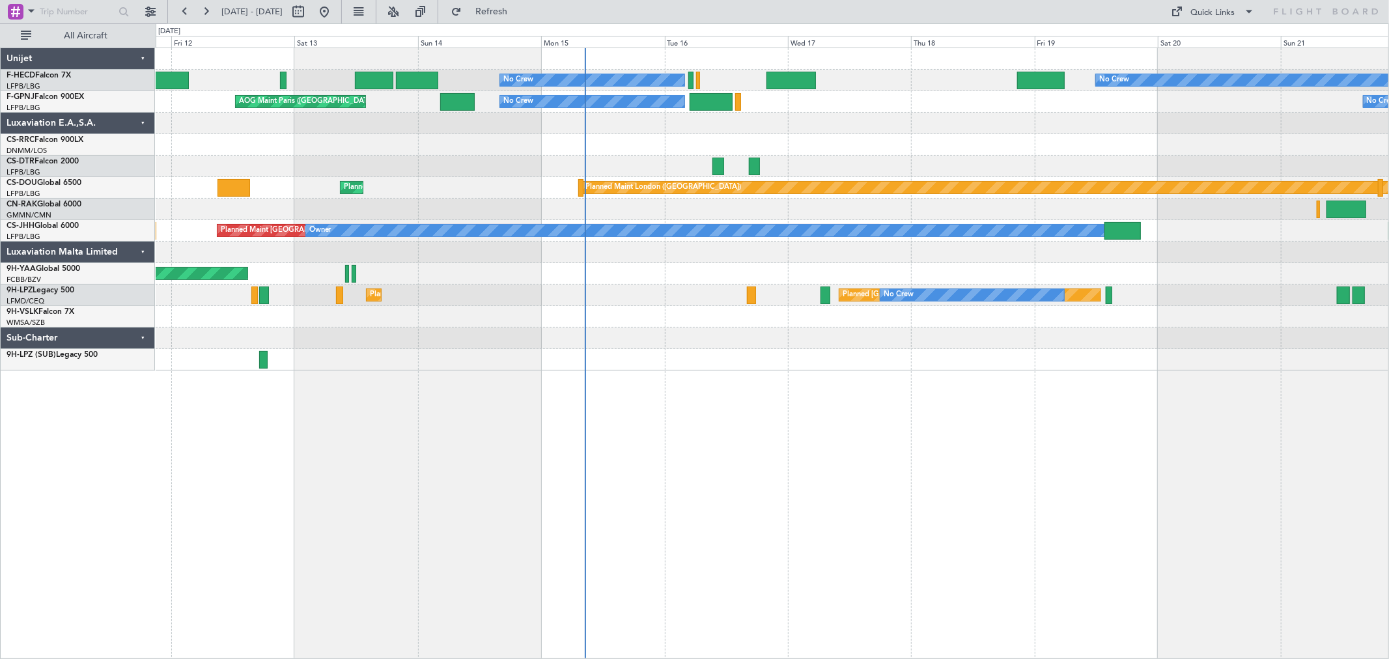 The width and height of the screenshot is (1389, 659). I want to click on div: Fri 12, so click(232, 42).